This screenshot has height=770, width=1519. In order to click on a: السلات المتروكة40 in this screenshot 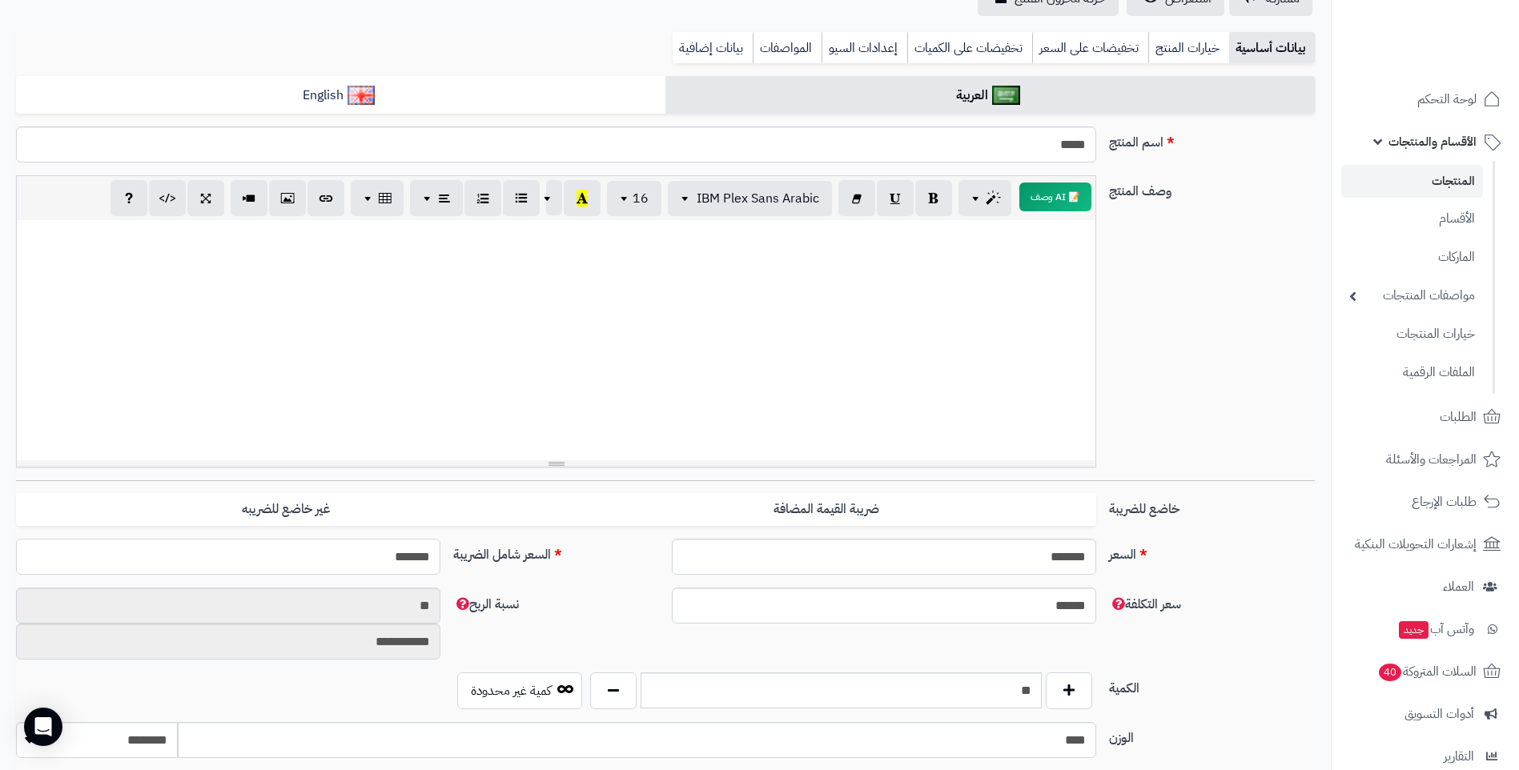, I will do `click(1425, 672)`.